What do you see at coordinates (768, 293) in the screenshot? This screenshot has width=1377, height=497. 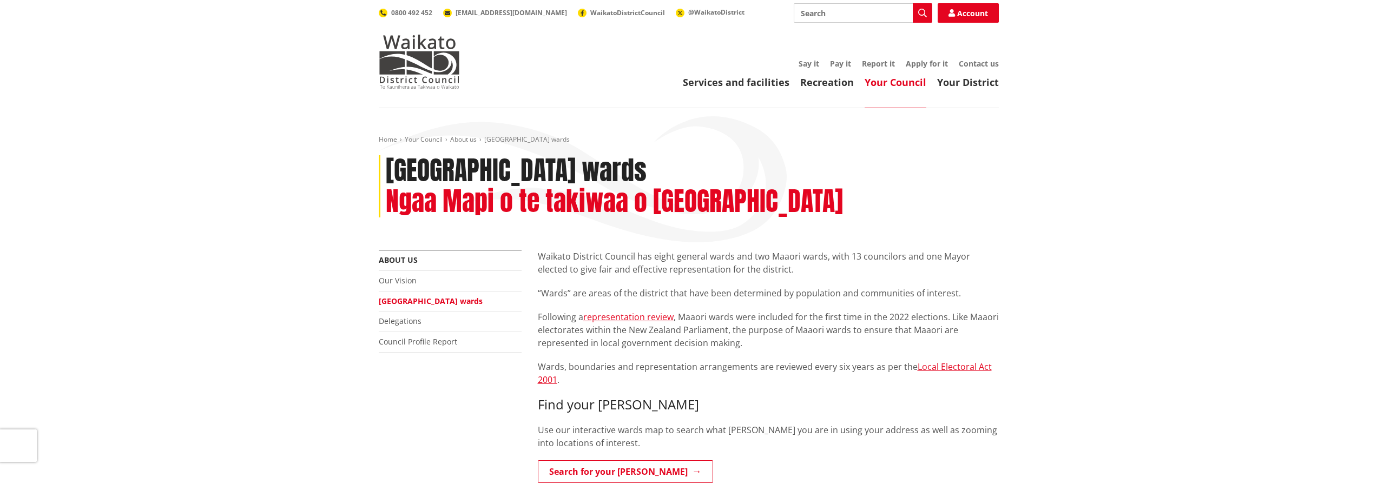 I see `p: “Wards” are areas of the district that have been determined by population and communities of inte...` at bounding box center [768, 293].